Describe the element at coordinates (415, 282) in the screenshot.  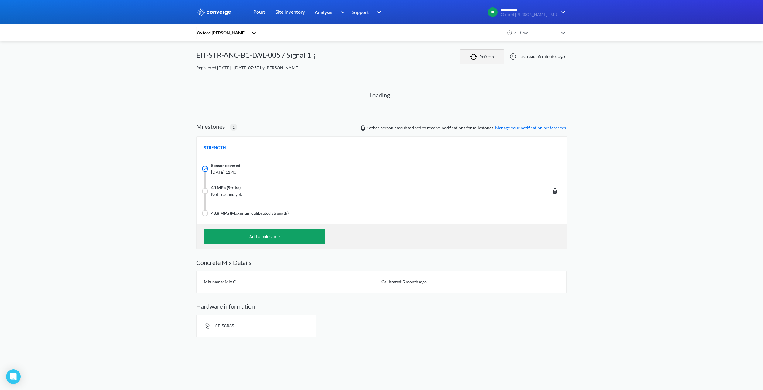
I see `span: 5 months ago` at that location.